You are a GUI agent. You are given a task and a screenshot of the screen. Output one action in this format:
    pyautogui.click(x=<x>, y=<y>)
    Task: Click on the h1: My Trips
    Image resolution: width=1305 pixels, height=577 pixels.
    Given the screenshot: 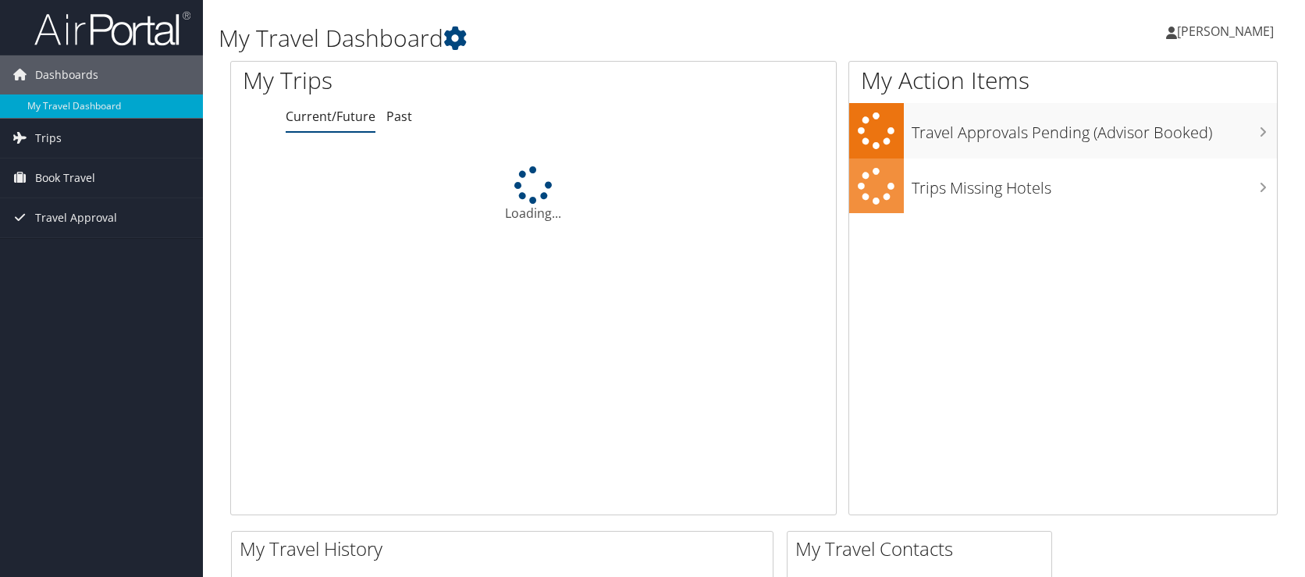 What is the action you would take?
    pyautogui.click(x=407, y=80)
    